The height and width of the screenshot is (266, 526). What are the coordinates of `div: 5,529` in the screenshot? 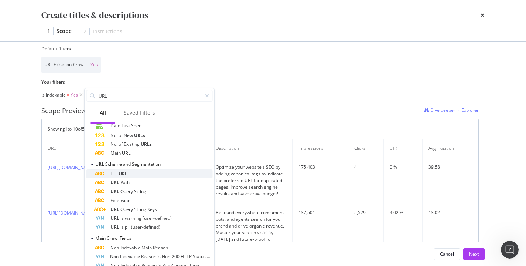 It's located at (366, 213).